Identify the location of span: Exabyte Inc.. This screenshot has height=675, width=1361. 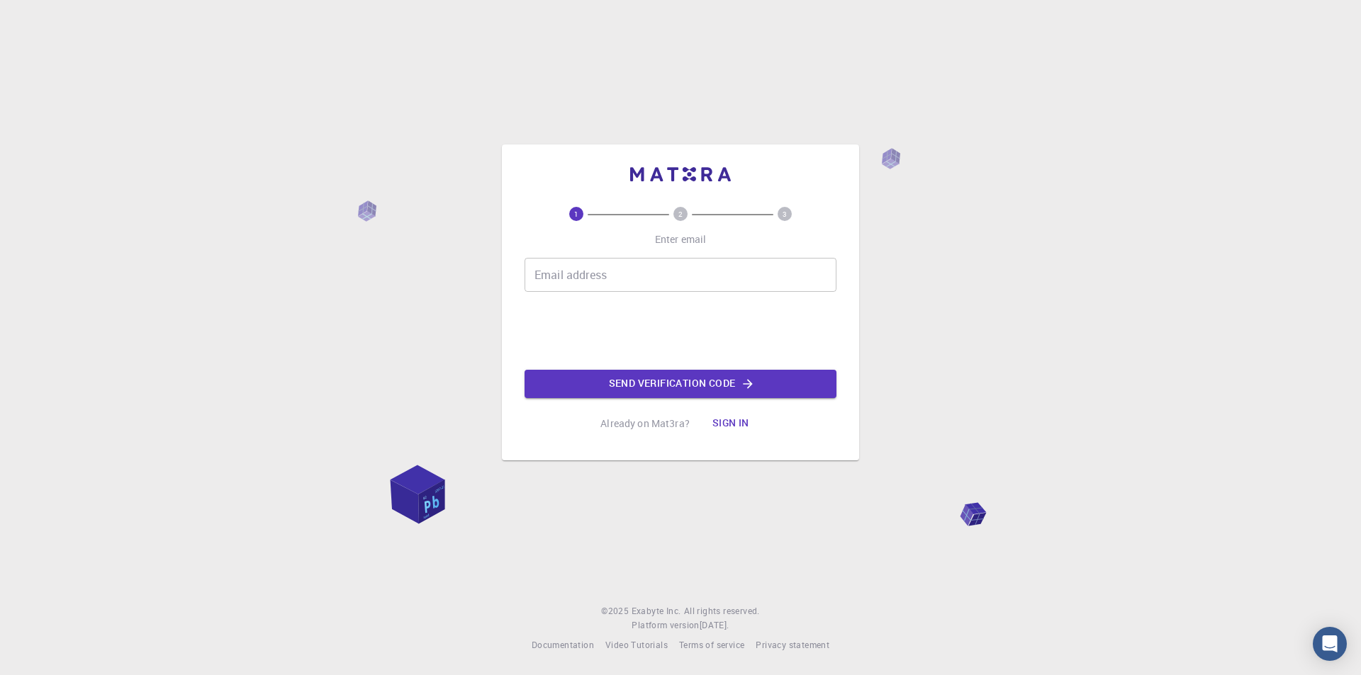
(656, 611).